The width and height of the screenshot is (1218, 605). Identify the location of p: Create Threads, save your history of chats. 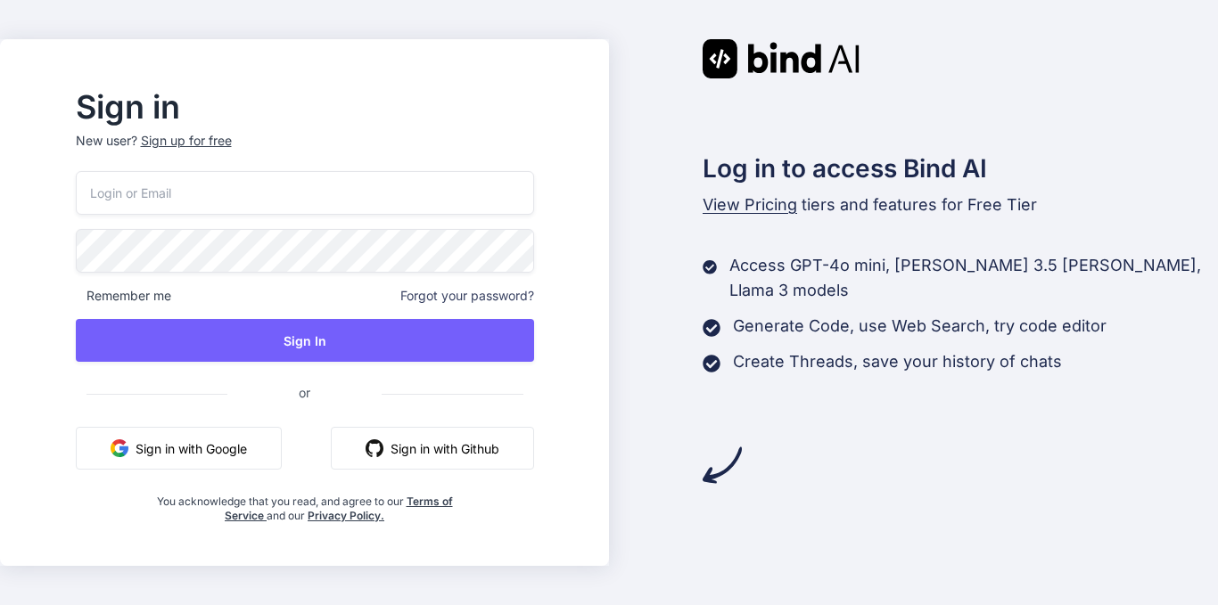
(897, 362).